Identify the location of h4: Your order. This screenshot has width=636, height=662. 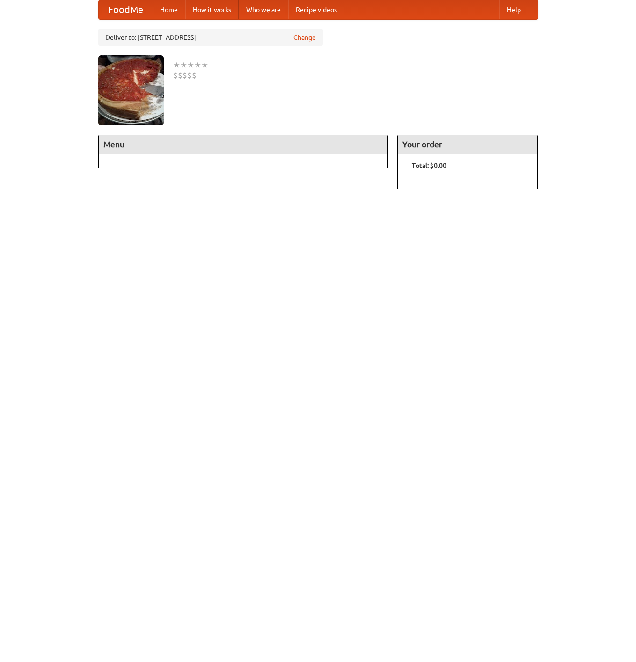
(467, 145).